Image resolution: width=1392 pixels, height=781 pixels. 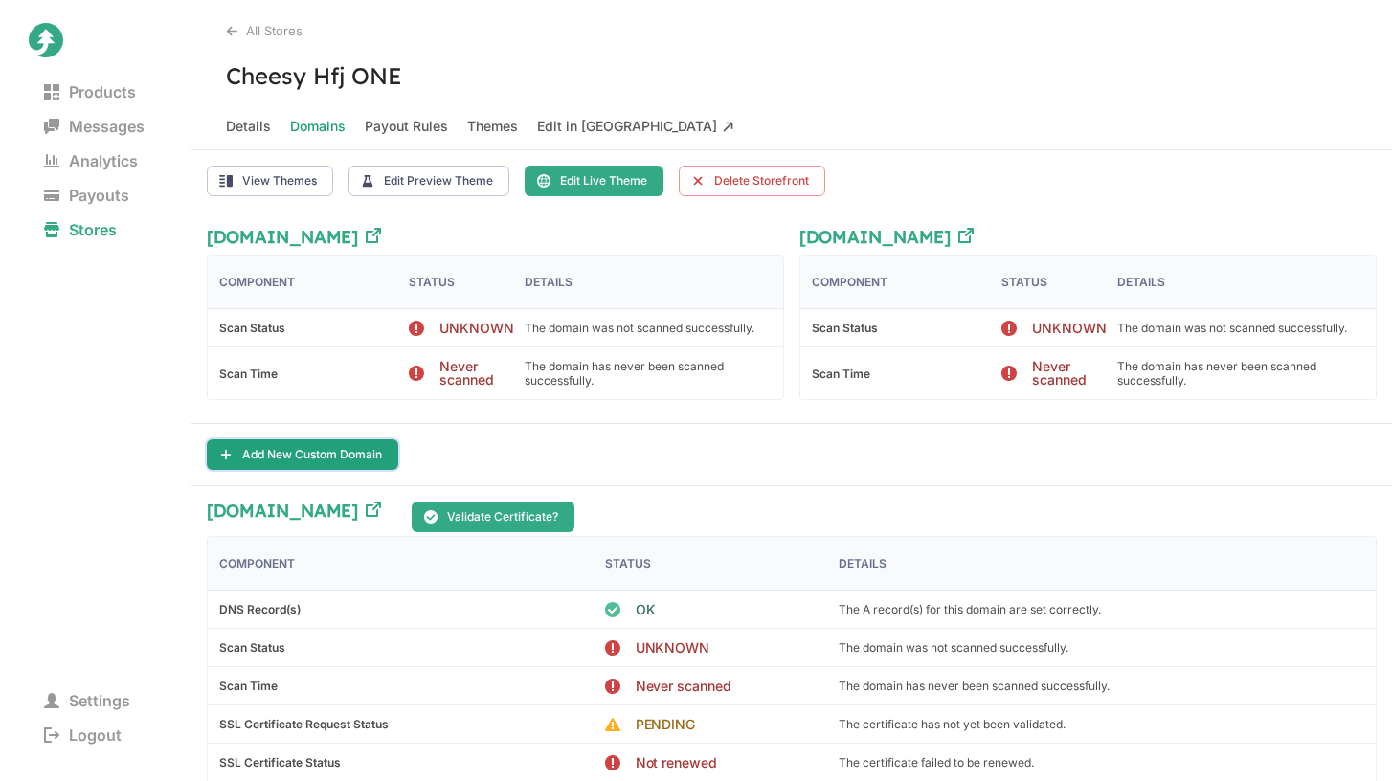 What do you see at coordinates (303, 724) in the screenshot?
I see `b: SSL Certificate Request Status` at bounding box center [303, 724].